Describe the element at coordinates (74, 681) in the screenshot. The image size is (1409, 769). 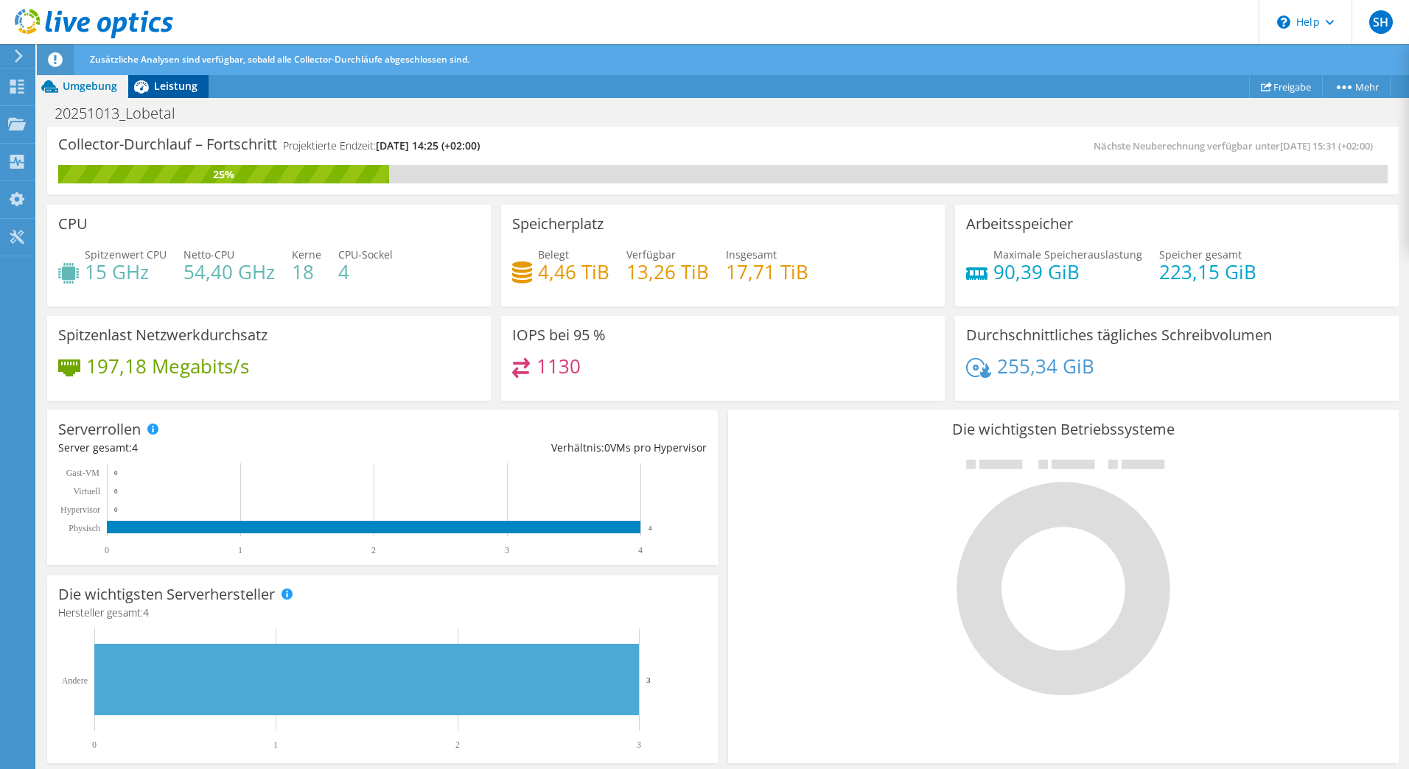
I see `text: Andere` at that location.